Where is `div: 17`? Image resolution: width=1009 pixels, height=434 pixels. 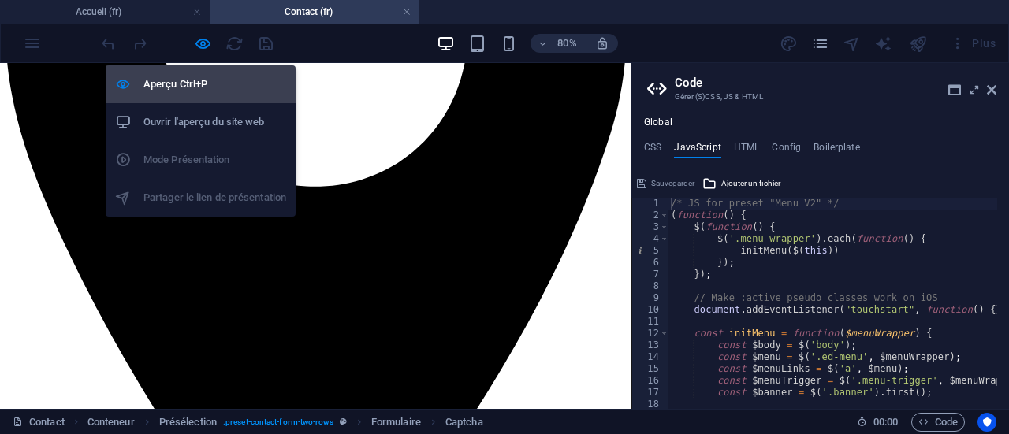 div: 17 is located at coordinates (650, 393).